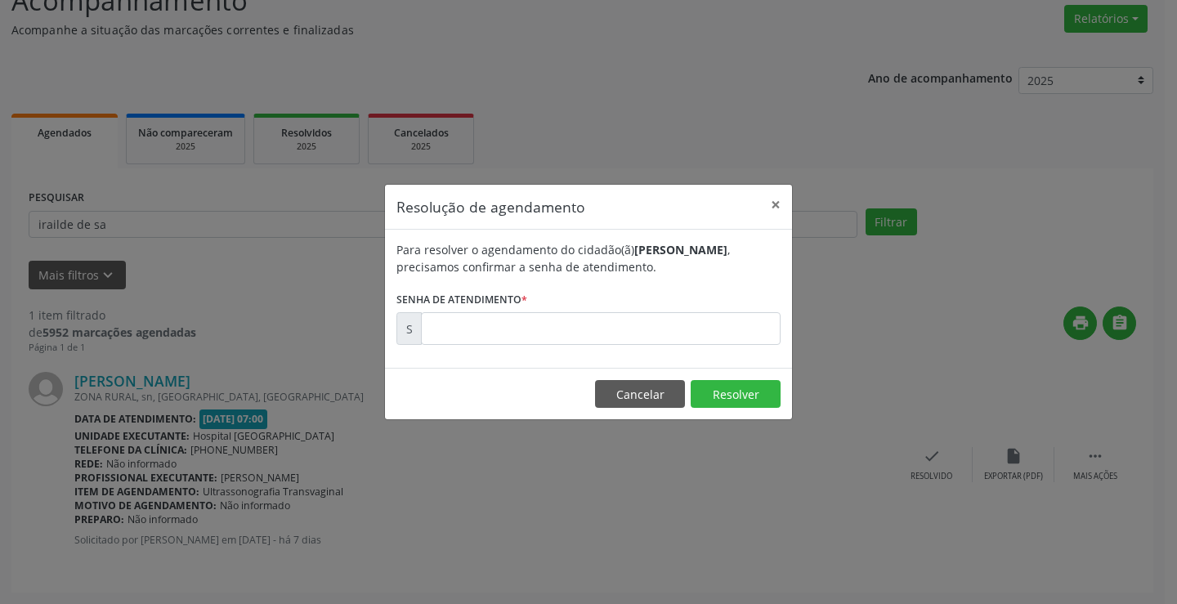  Describe the element at coordinates (462, 299) in the screenshot. I see `label: Senha de atendimento` at that location.